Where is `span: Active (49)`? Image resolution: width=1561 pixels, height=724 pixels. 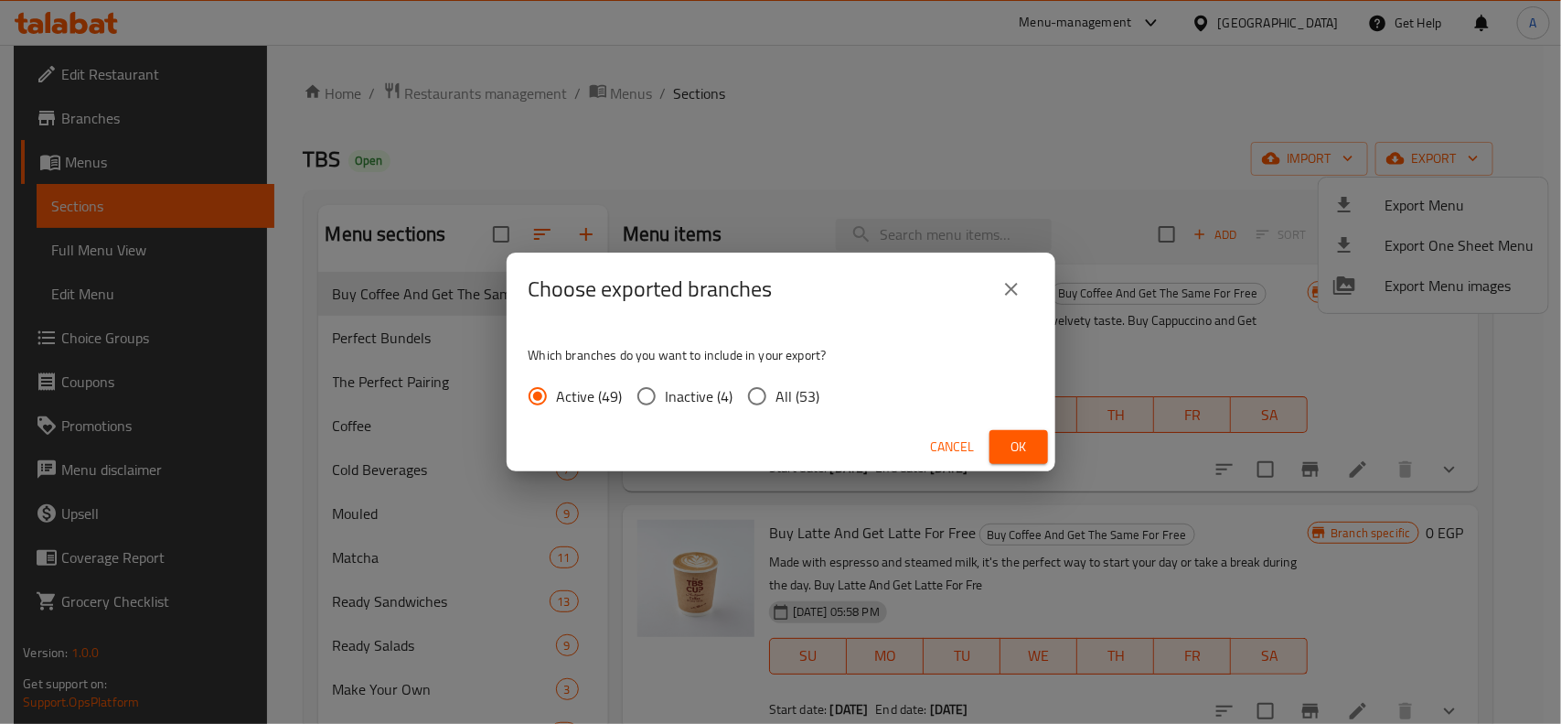 span: Active (49) is located at coordinates (590, 396).